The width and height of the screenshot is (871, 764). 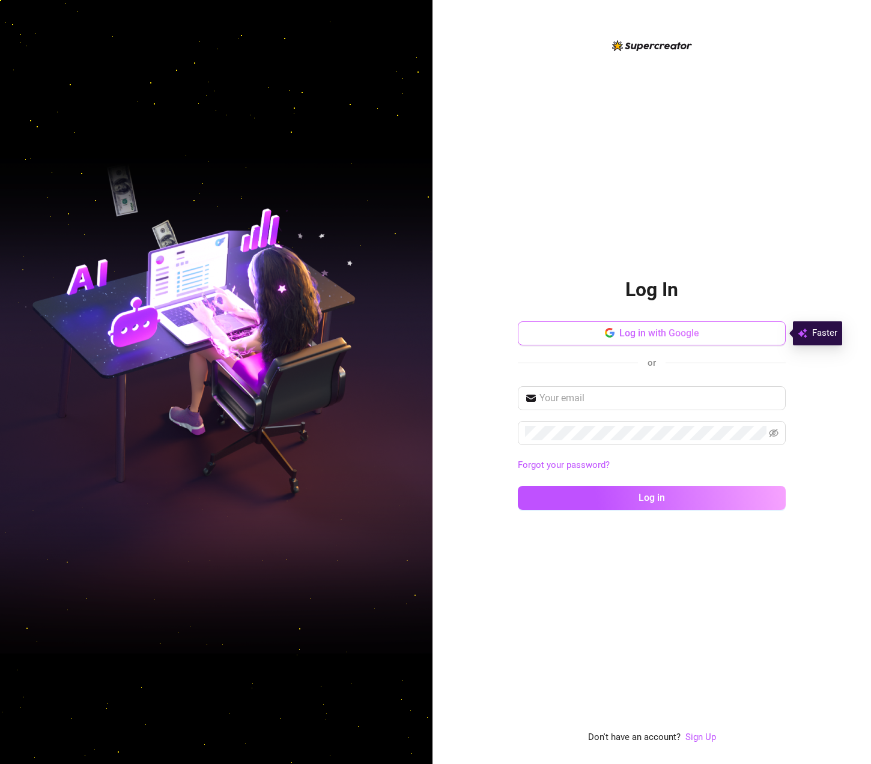 I want to click on span: Log in, so click(x=651, y=497).